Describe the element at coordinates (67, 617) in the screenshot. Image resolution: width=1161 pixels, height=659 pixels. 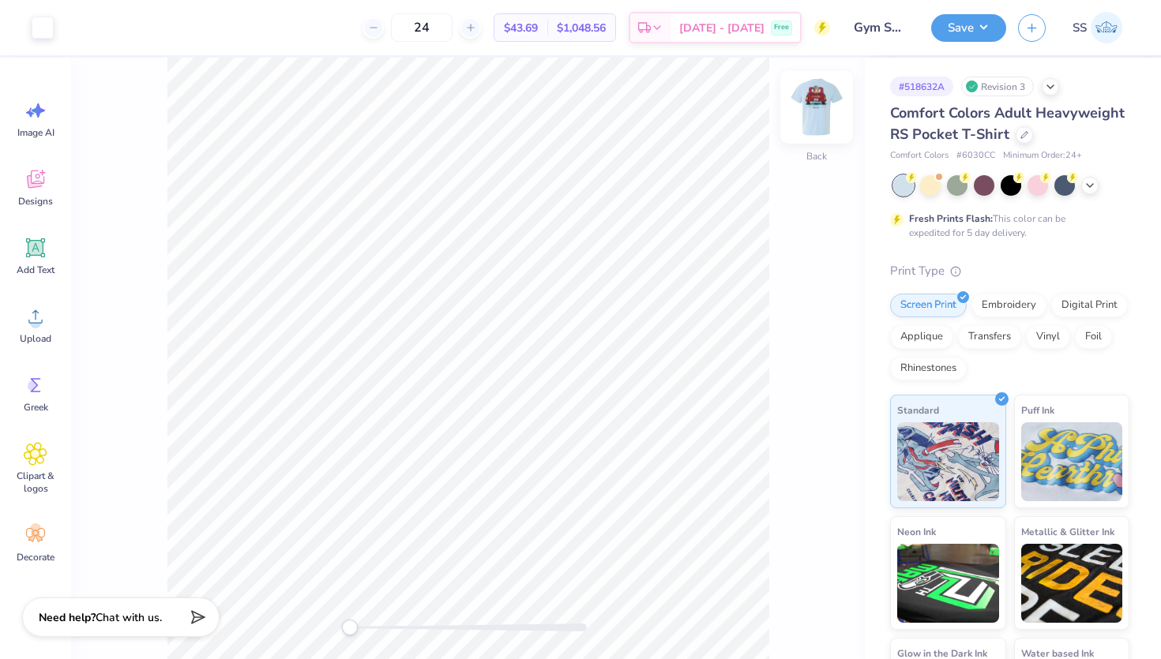
I see `strong: Need help?` at that location.